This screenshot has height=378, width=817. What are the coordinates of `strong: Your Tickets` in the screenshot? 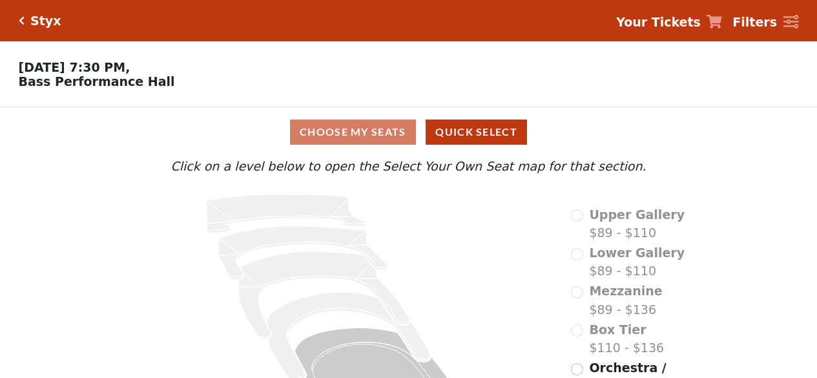 It's located at (658, 22).